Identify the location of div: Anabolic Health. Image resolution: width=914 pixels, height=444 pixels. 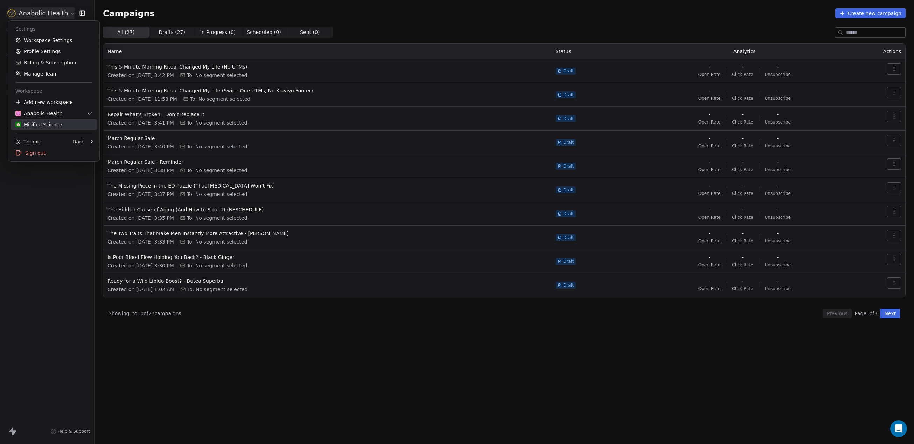
(39, 113).